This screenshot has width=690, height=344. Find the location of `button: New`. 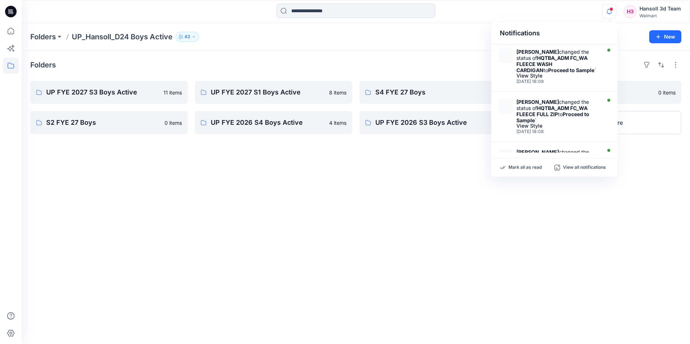

button: New is located at coordinates (665, 37).